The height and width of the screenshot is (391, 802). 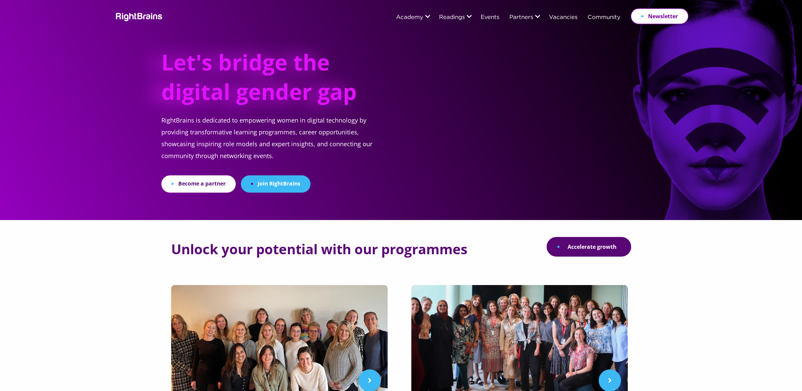 I want to click on p: RightBrains is dedicated to empowering women in digital technology by providing transformative le..., so click(x=275, y=145).